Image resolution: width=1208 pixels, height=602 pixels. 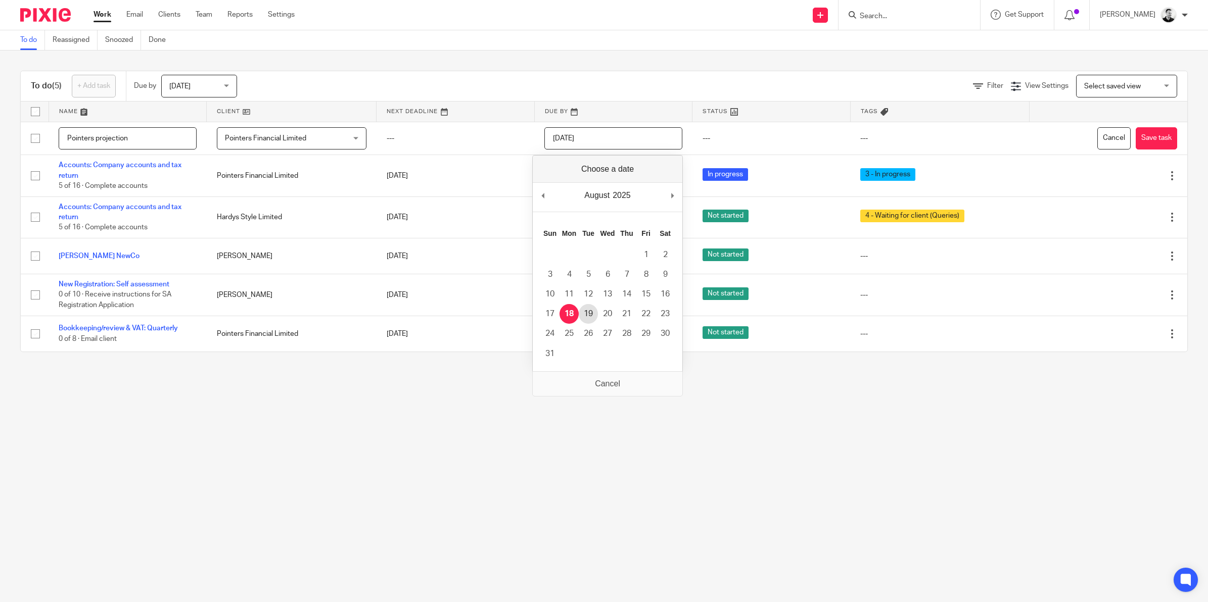 I want to click on a: Done, so click(x=161, y=40).